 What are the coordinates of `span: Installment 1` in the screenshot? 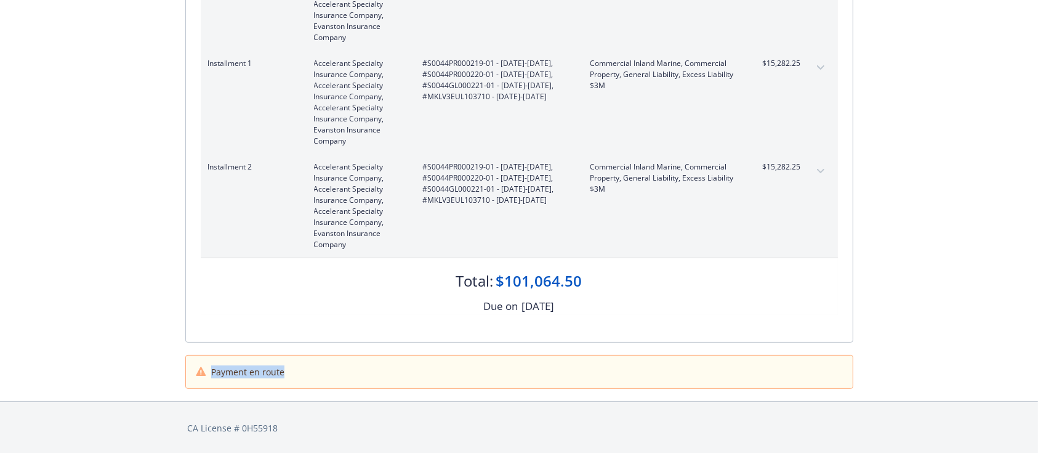 It's located at (251, 63).